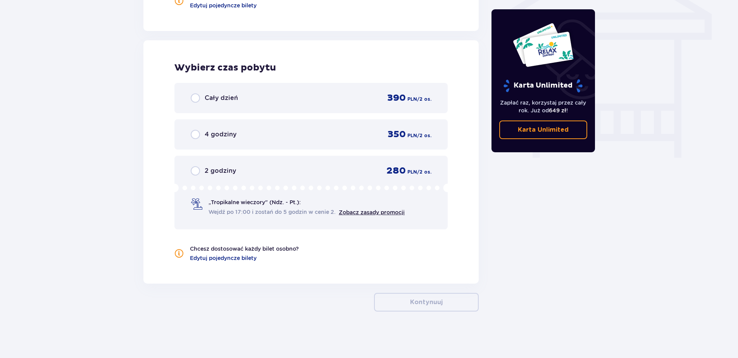 The width and height of the screenshot is (738, 358). I want to click on span: 4 godziny, so click(220, 134).